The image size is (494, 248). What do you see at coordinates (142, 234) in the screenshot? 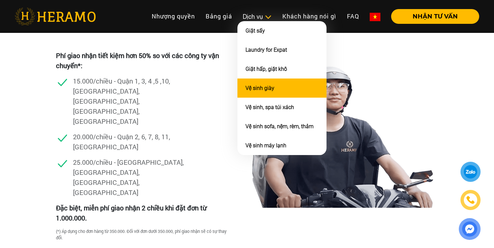
I see `div: (*) Áp dụng cho đơn hàng từ 350.000. Đối với đơn dưới 350.000, phí giao nhận sẽ có sự thay đổi.` at bounding box center [142, 234].